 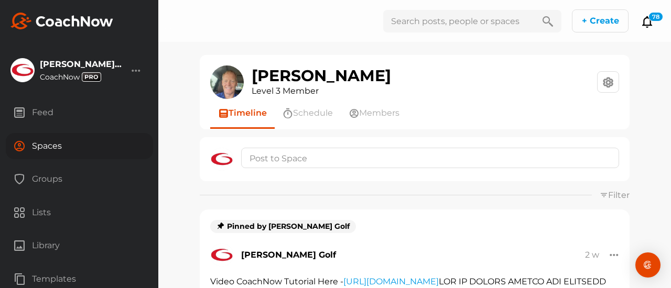 I want to click on div: 78, so click(x=656, y=17).